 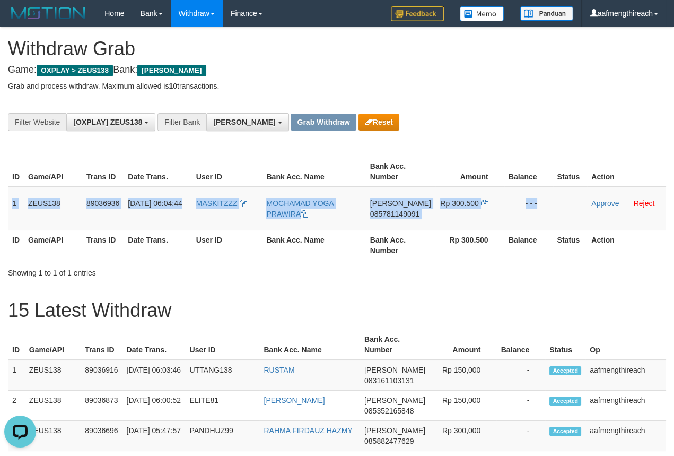 I want to click on td: 89036916, so click(x=101, y=375).